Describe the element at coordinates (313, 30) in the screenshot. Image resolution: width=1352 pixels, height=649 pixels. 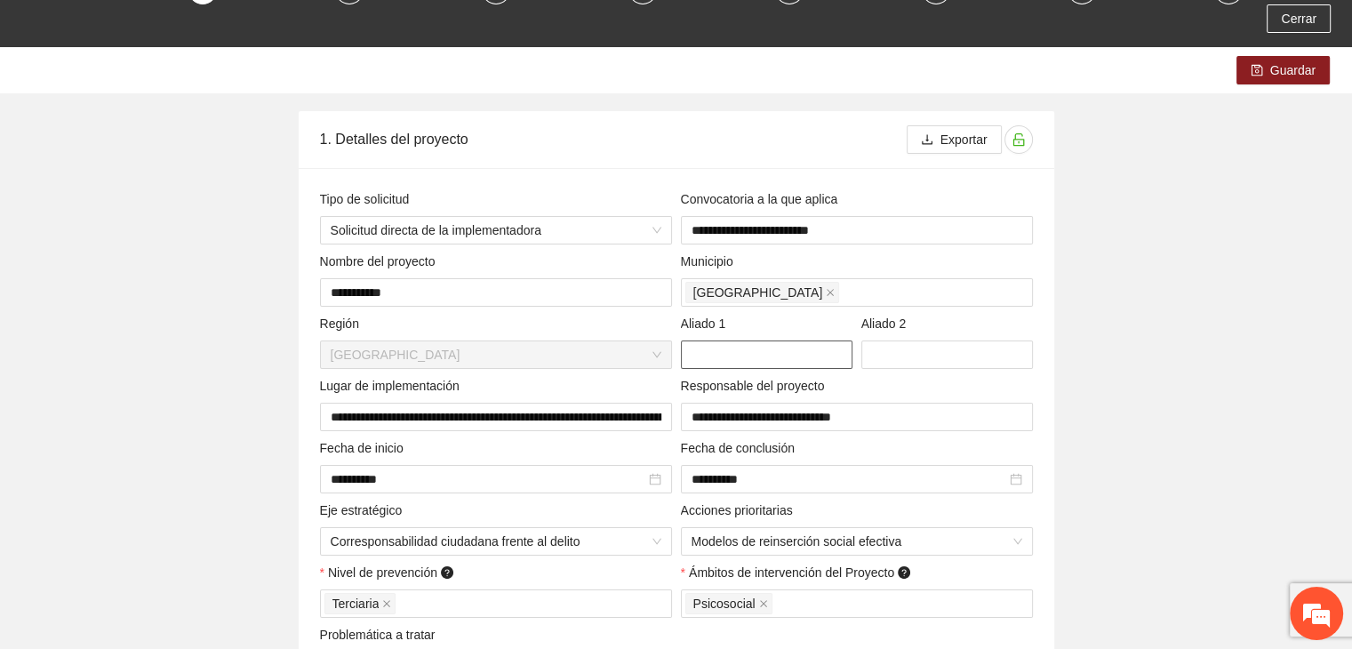
I see `div: Minimizar ventana de chat en vivo` at that location.